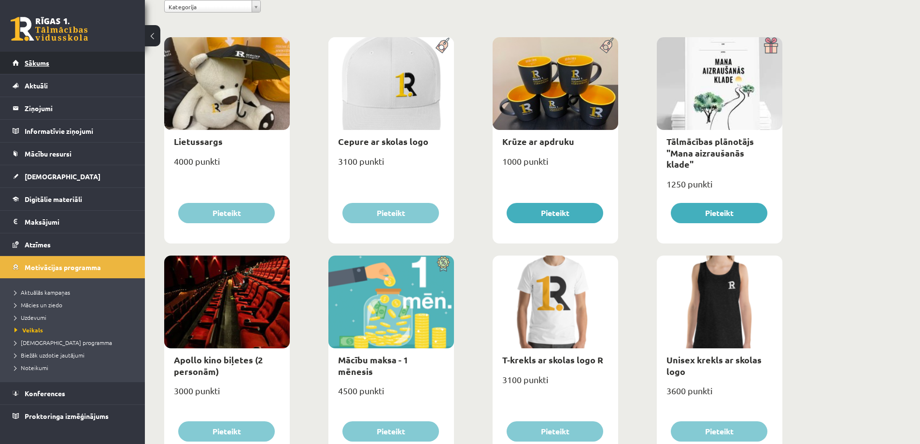  I want to click on a: Rīgas 1. Tālmācības vidusskola, so click(49, 29).